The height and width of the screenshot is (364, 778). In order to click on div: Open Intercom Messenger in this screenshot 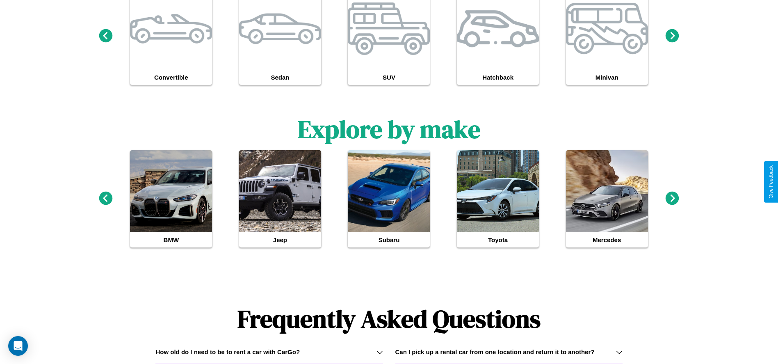, I will do `click(18, 346)`.